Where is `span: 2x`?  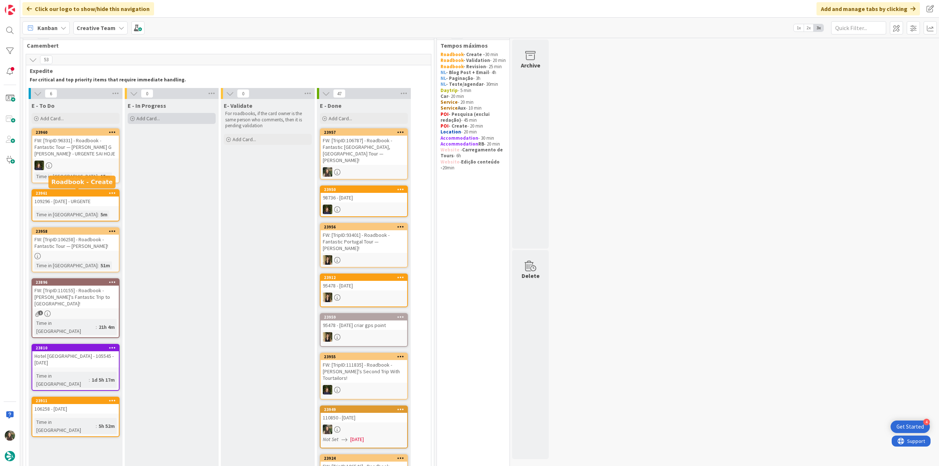 span: 2x is located at coordinates (808, 28).